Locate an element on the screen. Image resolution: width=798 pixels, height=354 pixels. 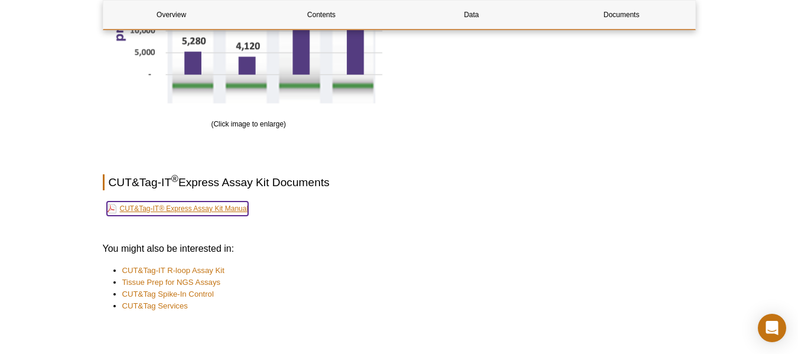
a: CUT&Tag-IT R-loop Assay Kit is located at coordinates (173, 271).